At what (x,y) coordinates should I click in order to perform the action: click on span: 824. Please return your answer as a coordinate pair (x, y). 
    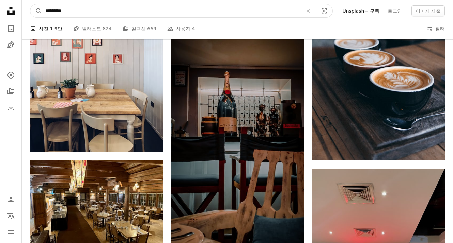
    Looking at the image, I should click on (107, 29).